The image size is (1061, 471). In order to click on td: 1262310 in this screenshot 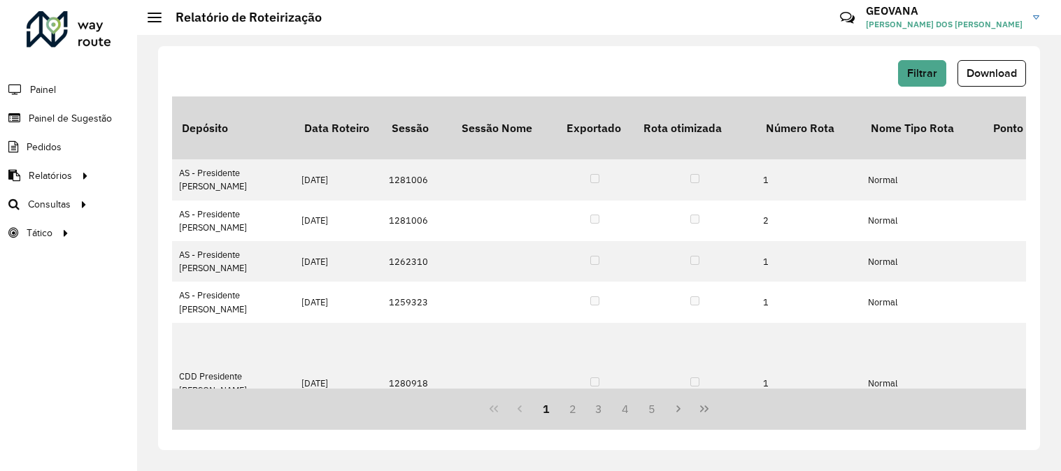, I will do `click(417, 262)`.